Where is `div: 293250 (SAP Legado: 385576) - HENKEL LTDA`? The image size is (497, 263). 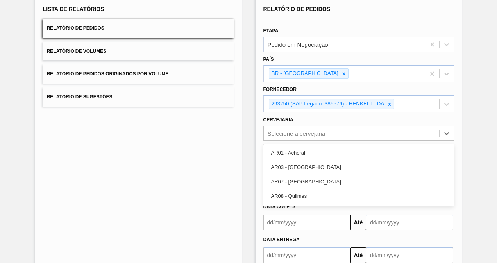
div: 293250 (SAP Legado: 385576) - HENKEL LTDA is located at coordinates (327, 104).